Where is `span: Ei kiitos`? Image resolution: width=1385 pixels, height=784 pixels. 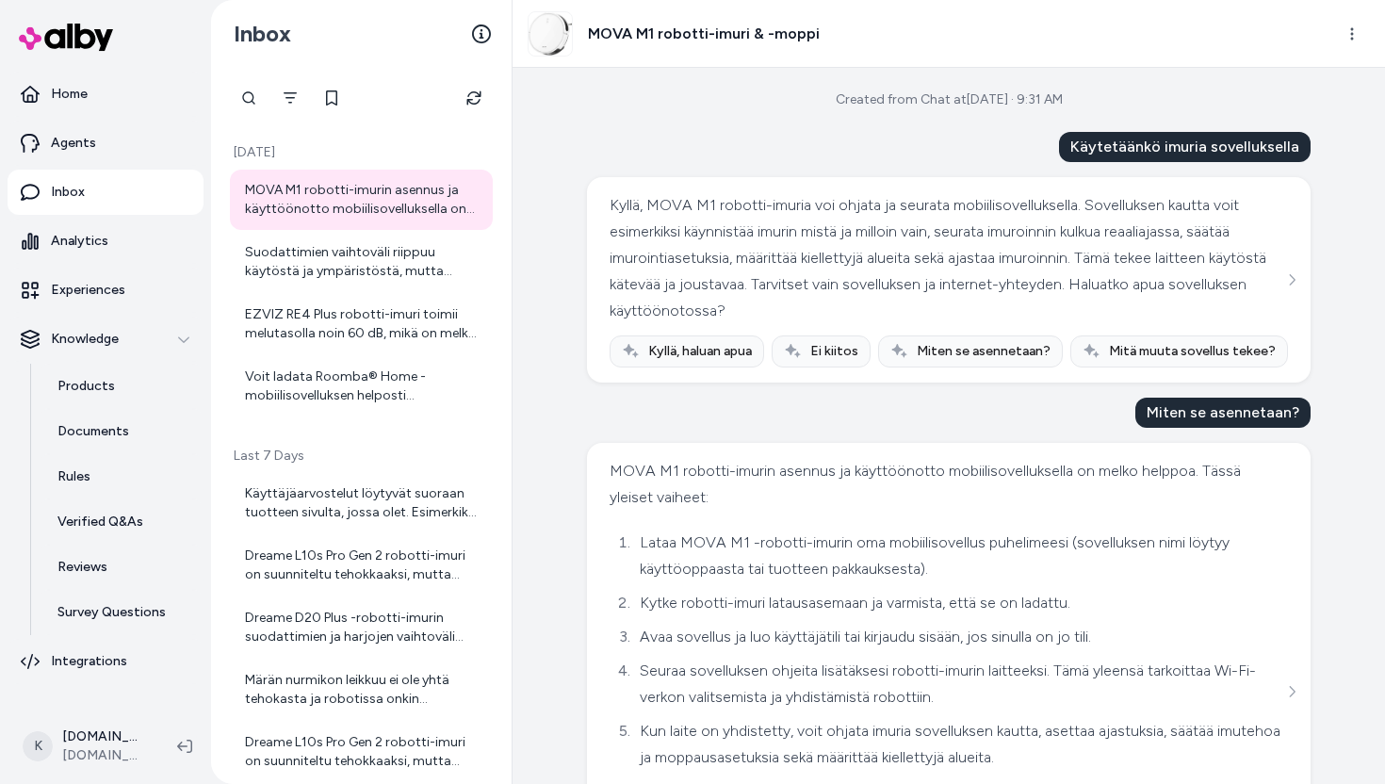
span: Ei kiitos is located at coordinates (834, 351).